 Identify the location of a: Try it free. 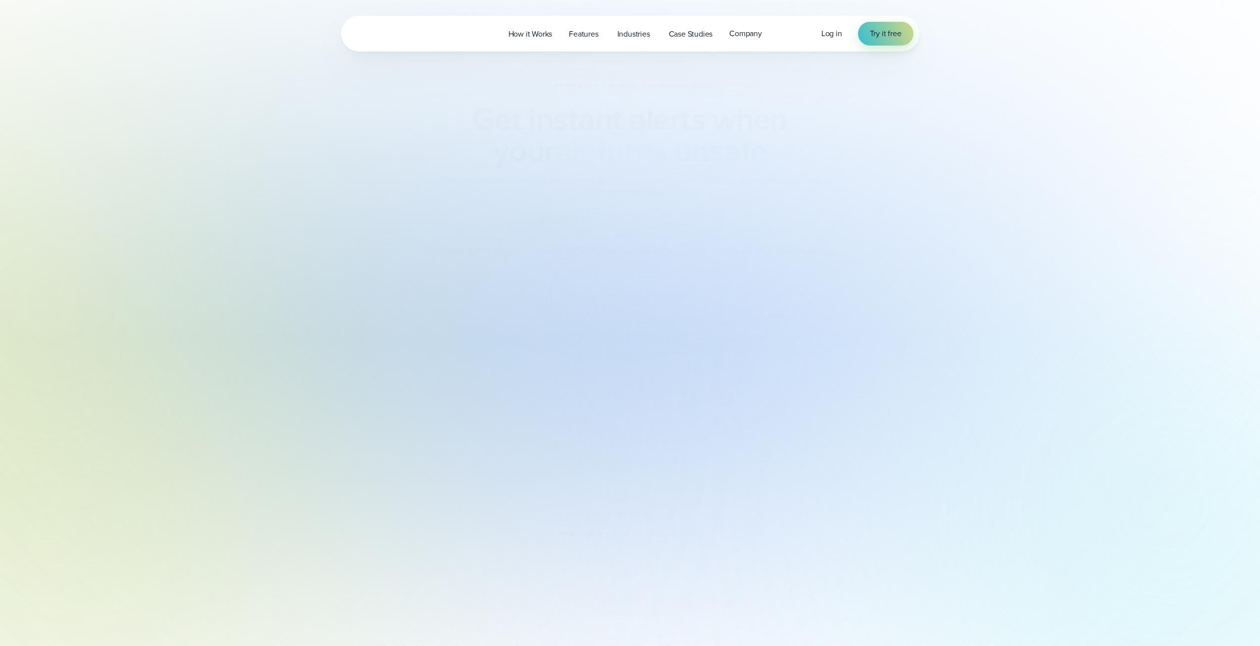
(886, 34).